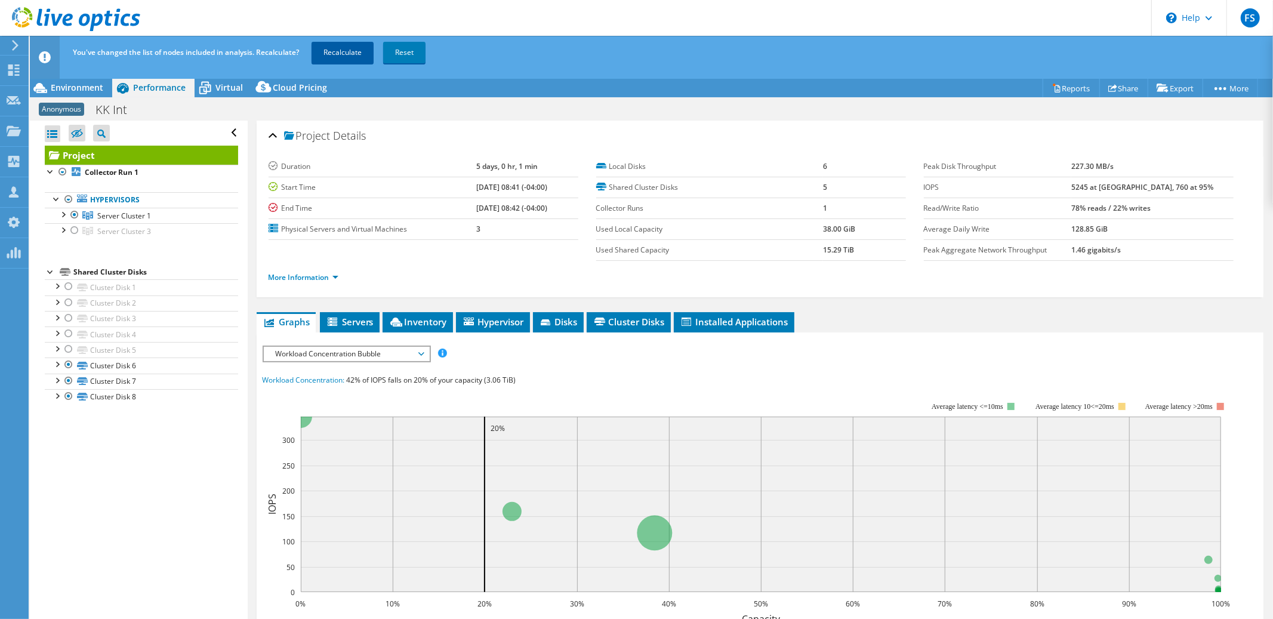 The image size is (1273, 619). What do you see at coordinates (304, 380) in the screenshot?
I see `span: Workload Concentration:` at bounding box center [304, 380].